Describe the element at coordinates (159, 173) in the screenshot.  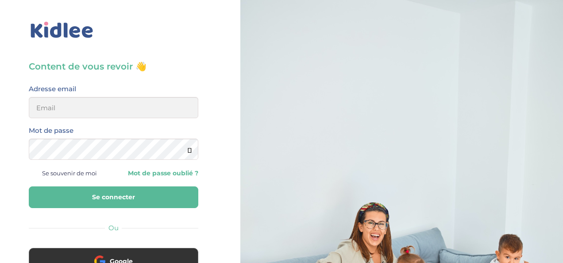
I see `a: Mot de passe oublié ?` at that location.